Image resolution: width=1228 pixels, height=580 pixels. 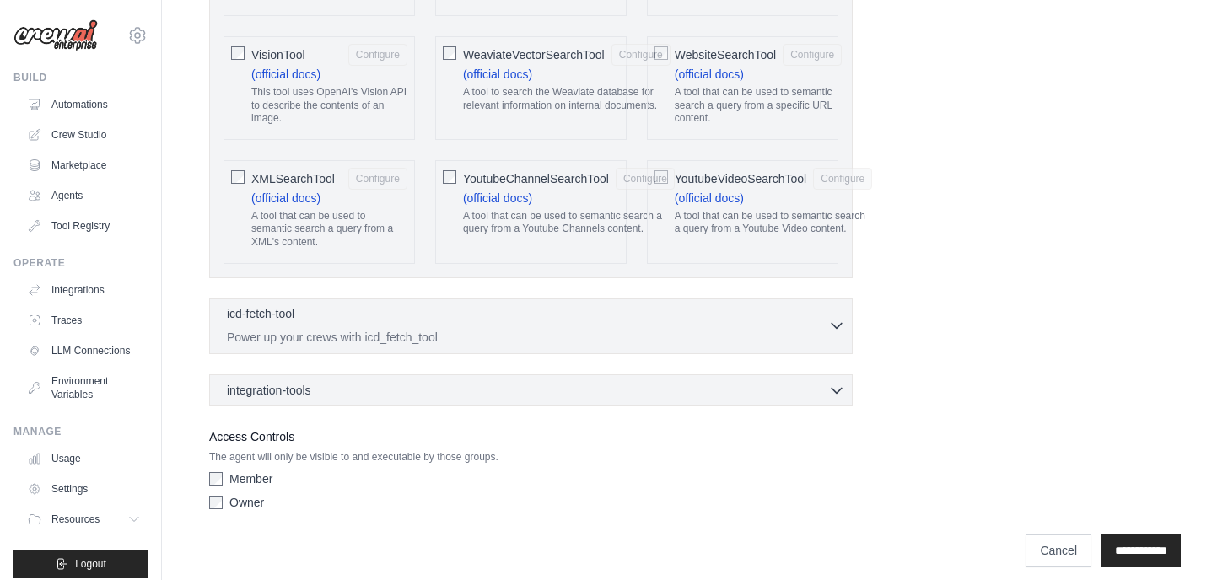 I want to click on a: Integrations, so click(x=83, y=290).